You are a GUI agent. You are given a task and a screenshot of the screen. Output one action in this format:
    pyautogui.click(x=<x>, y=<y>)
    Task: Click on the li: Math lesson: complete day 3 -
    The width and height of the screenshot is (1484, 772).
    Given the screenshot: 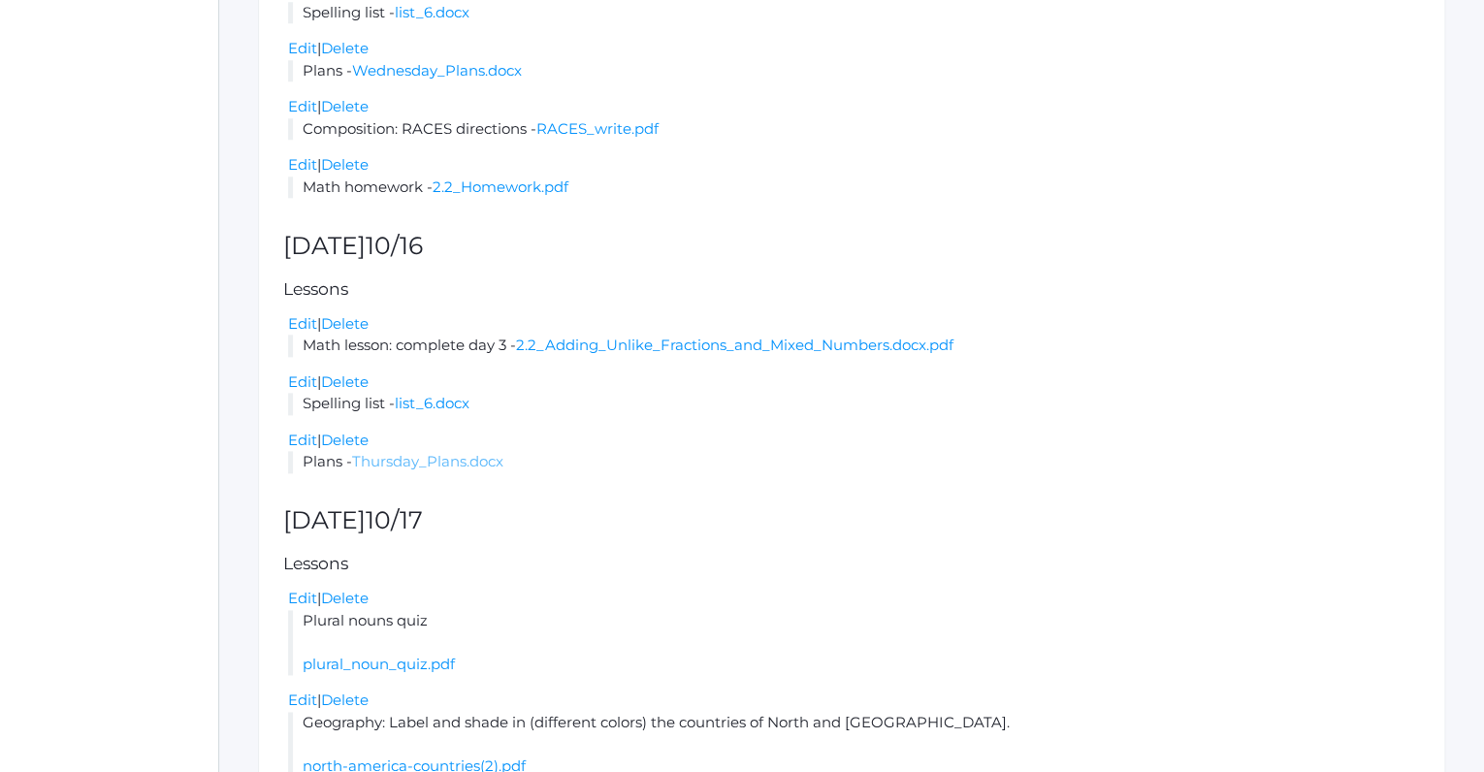 What is the action you would take?
    pyautogui.click(x=853, y=345)
    